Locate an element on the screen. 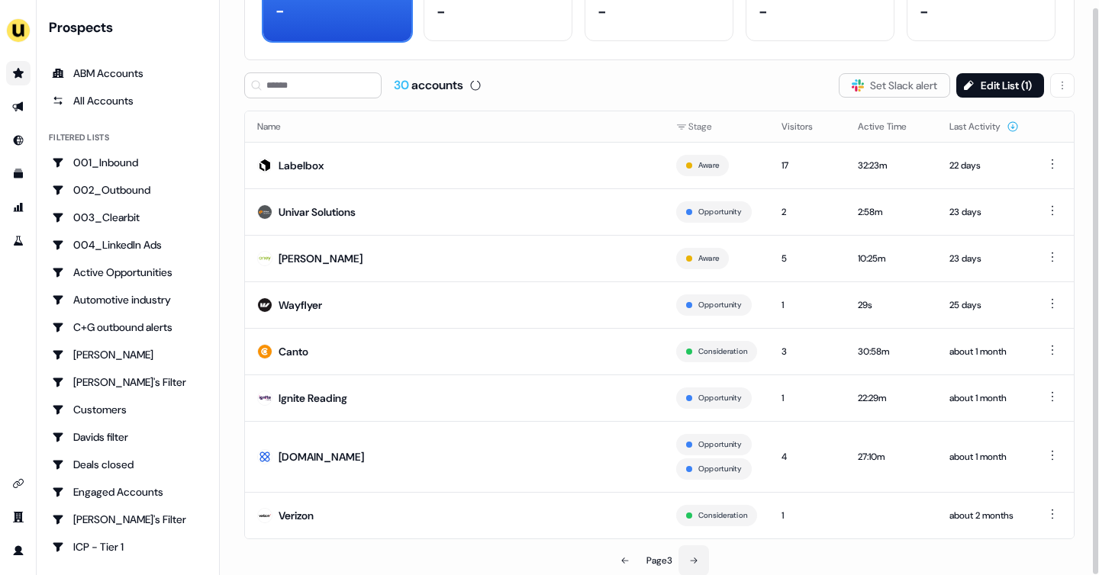 Image resolution: width=1099 pixels, height=575 pixels. div: 2 is located at coordinates (807, 212).